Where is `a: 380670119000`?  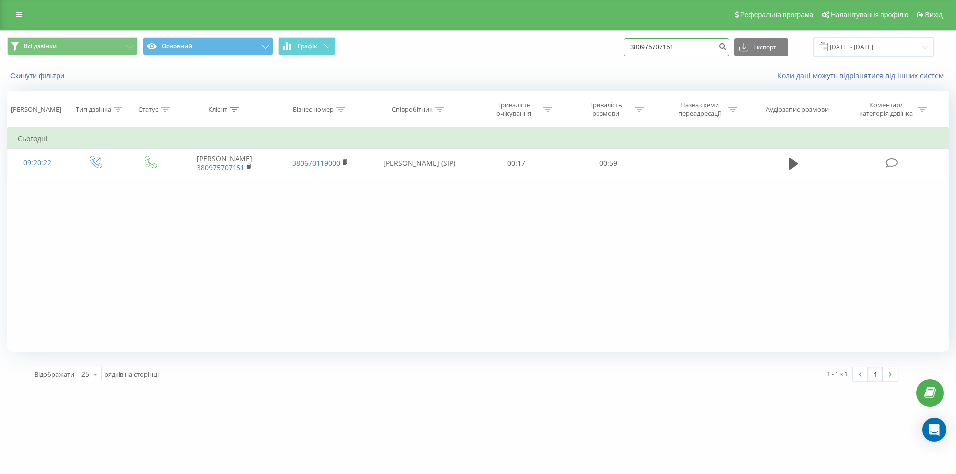
a: 380670119000 is located at coordinates (316, 163).